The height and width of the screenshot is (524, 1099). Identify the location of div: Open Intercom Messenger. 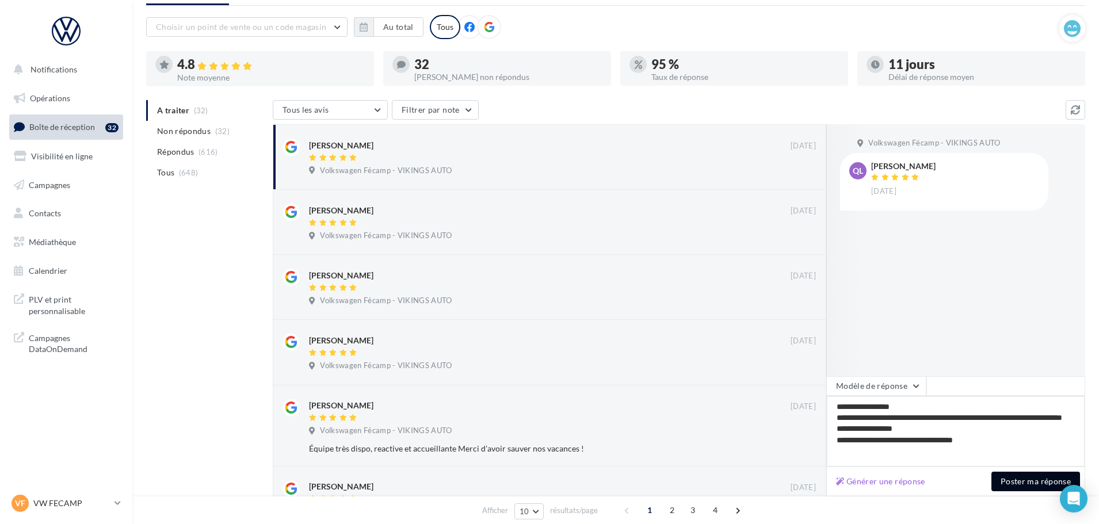
(1074, 499).